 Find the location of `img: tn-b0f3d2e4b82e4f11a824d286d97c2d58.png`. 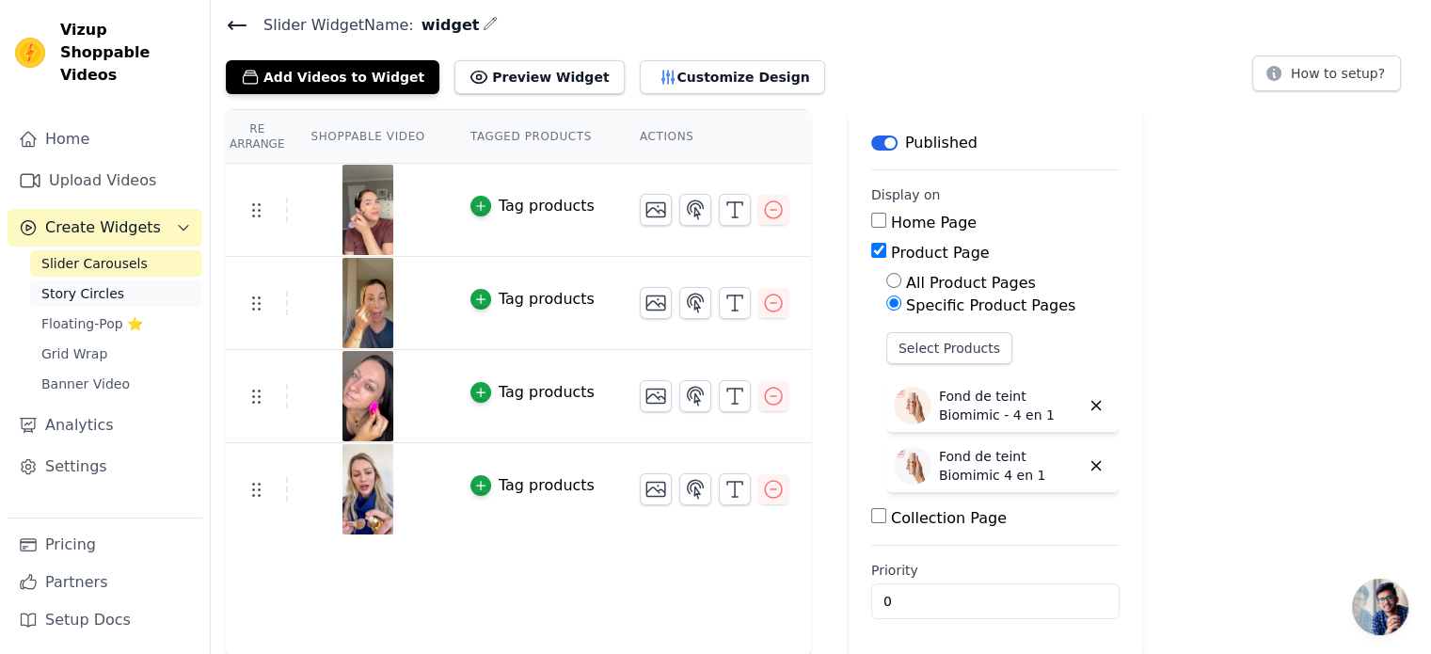

img: tn-b0f3d2e4b82e4f11a824d286d97c2d58.png is located at coordinates (368, 489).